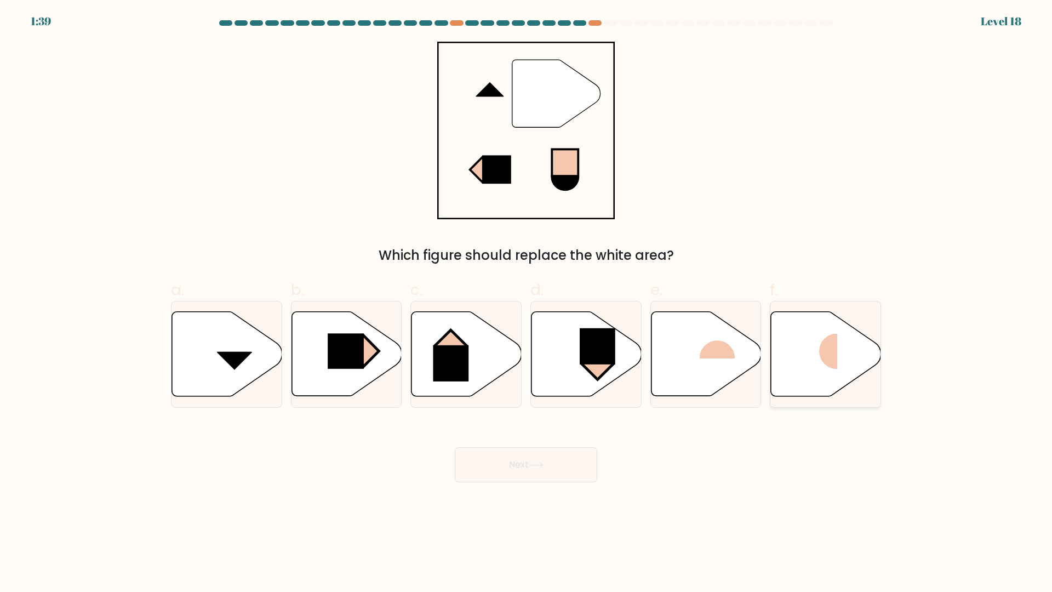  What do you see at coordinates (774, 289) in the screenshot?
I see `span: f.` at bounding box center [774, 289].